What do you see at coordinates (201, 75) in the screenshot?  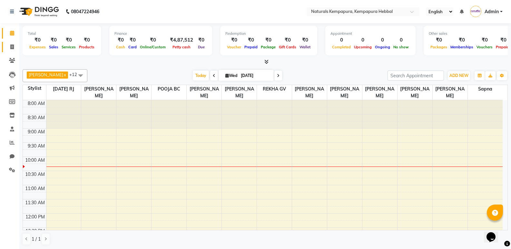 I see `span: Today` at bounding box center [201, 75].